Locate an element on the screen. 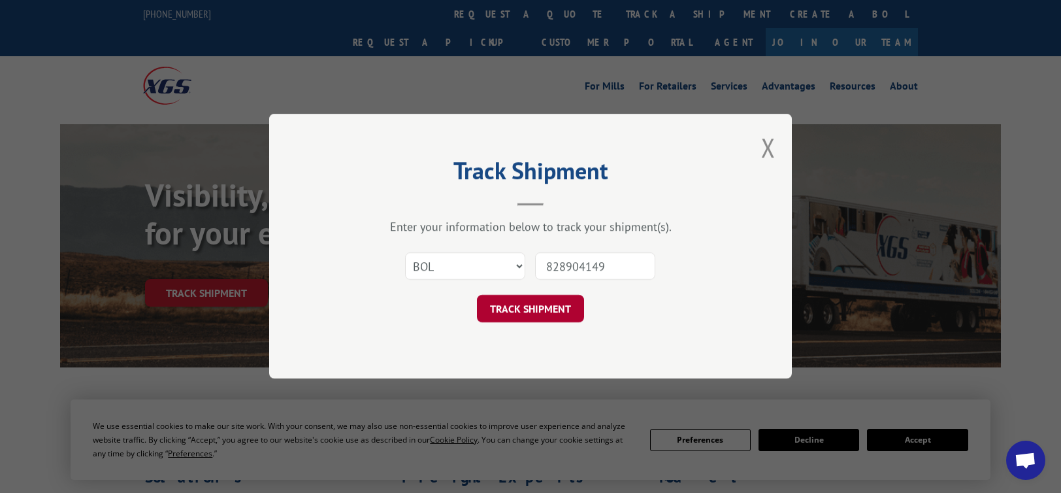  div: Enter your information below to track your shipment(s). is located at coordinates (530, 227).